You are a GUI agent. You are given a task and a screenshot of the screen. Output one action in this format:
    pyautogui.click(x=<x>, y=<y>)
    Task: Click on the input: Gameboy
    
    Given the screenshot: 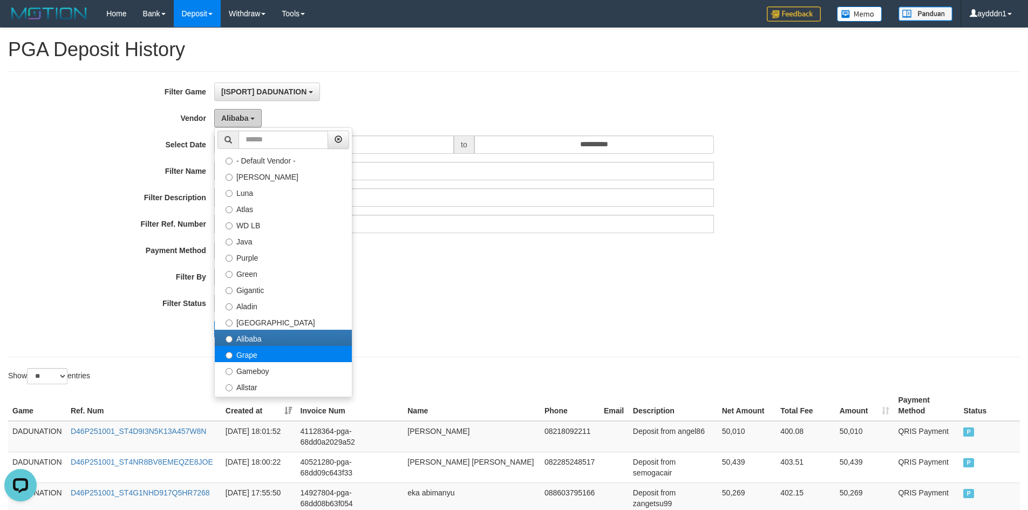 What is the action you would take?
    pyautogui.click(x=229, y=371)
    